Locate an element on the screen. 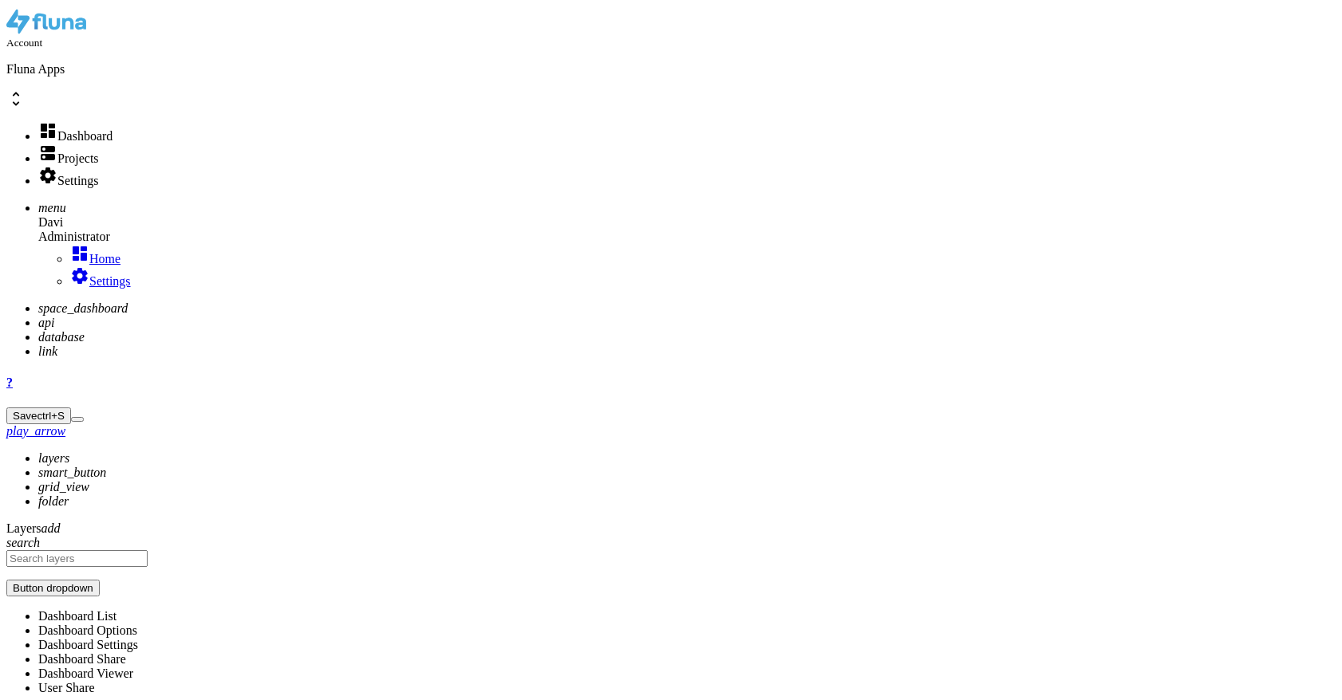 The height and width of the screenshot is (700, 1342). i: api is located at coordinates (46, 322).